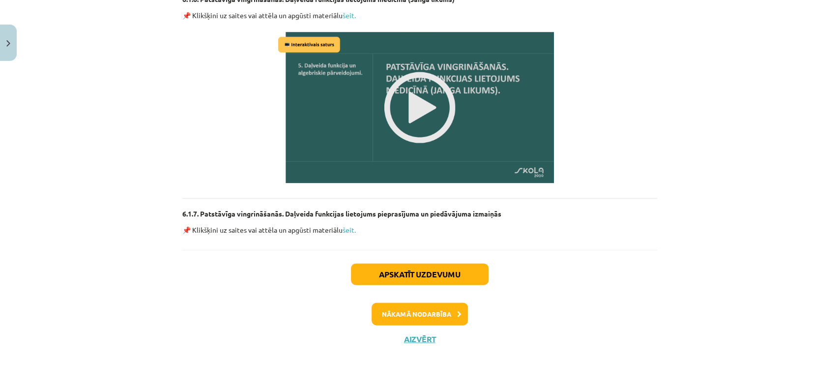 The height and width of the screenshot is (379, 839). Describe the element at coordinates (342, 214) in the screenshot. I see `strong: 6.1.7. Patstāvīga vingrināšanās. Daļveida funkcijas lietojums pieprasījuma un piedāvājuma izmaiņās` at that location.